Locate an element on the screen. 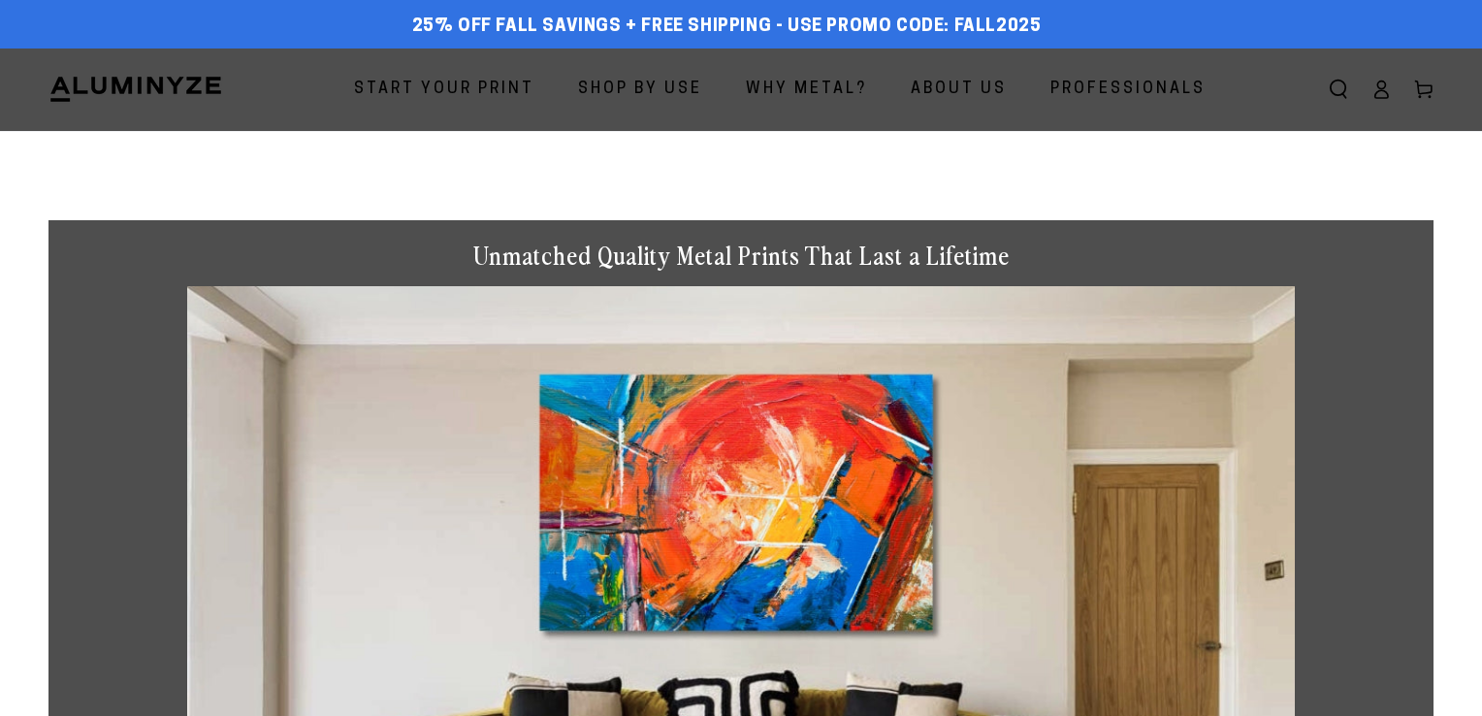  a: About Us is located at coordinates (958, 89).